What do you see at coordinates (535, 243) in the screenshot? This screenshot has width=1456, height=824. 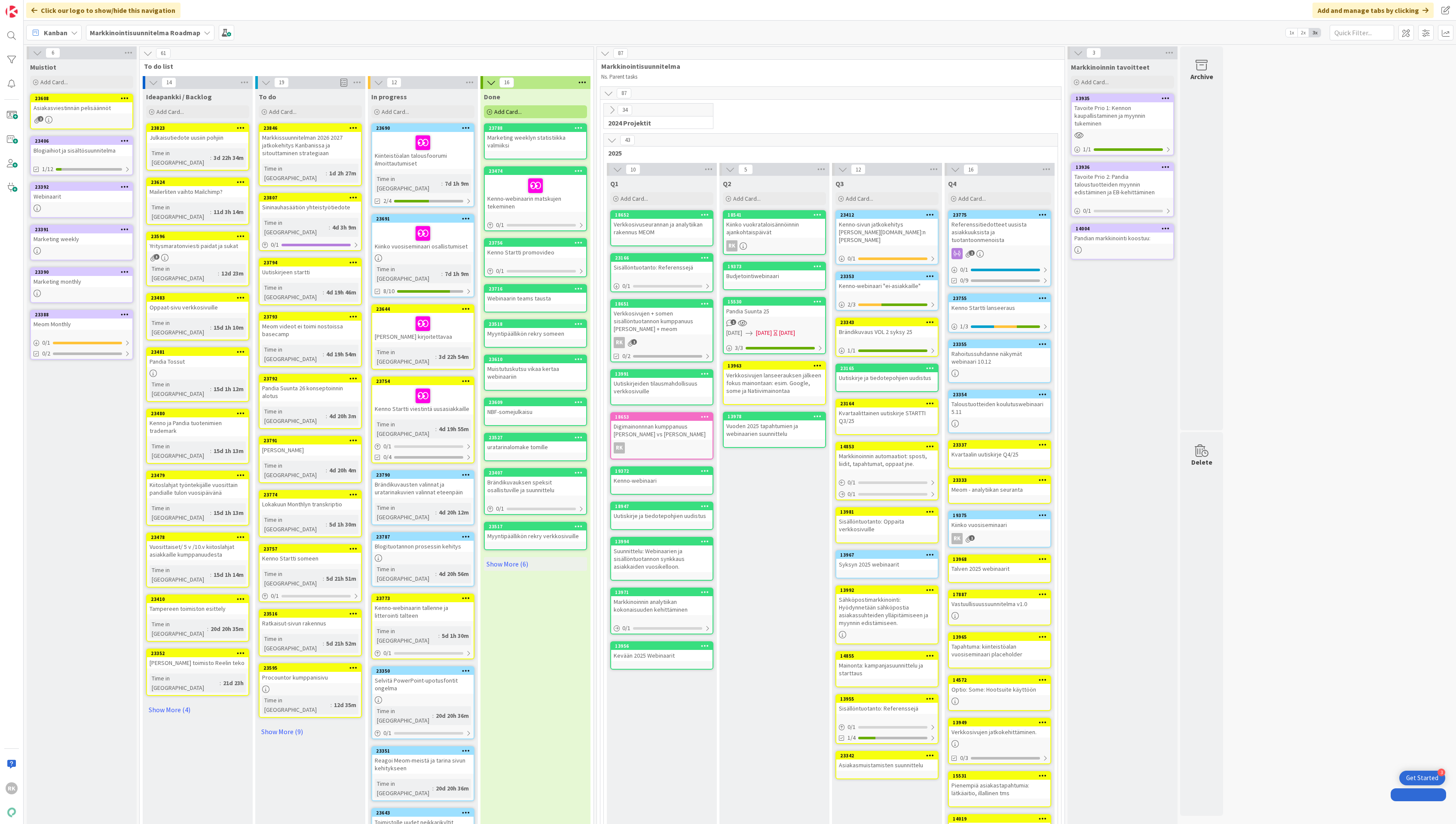 I see `div: 23756` at bounding box center [535, 243].